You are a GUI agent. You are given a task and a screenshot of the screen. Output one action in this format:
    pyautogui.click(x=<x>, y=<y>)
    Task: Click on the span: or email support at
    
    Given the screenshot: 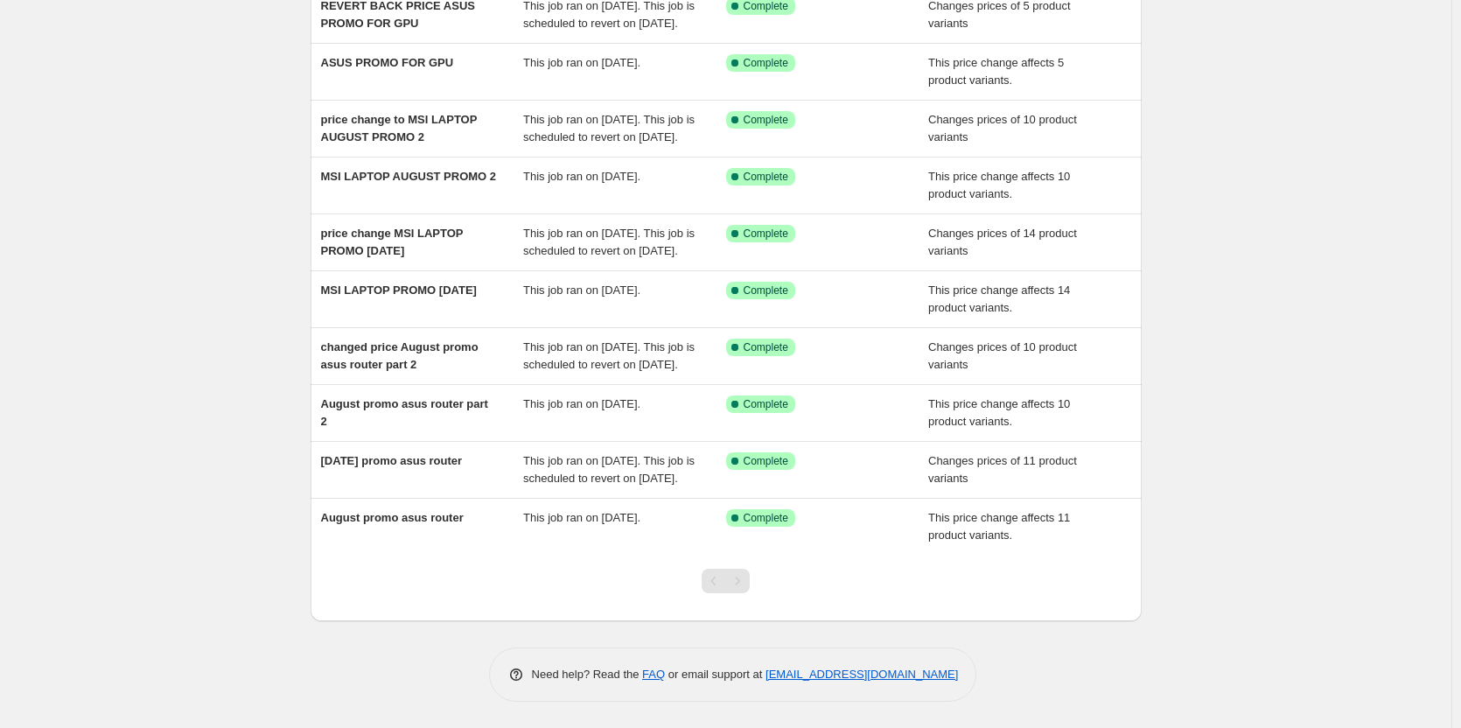 What is the action you would take?
    pyautogui.click(x=715, y=674)
    